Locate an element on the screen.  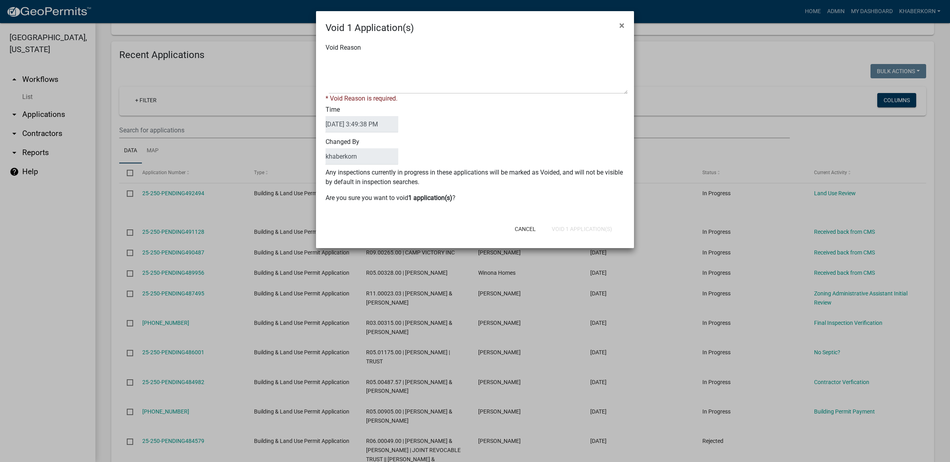
input: BulkActionUser is located at coordinates (362, 156).